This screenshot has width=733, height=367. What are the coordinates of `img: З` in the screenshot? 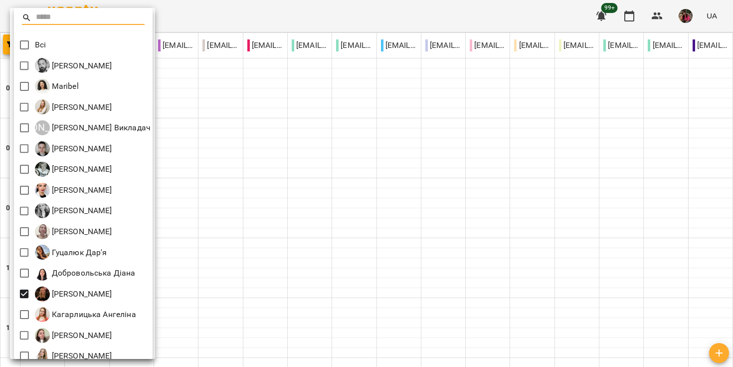 It's located at (42, 294).